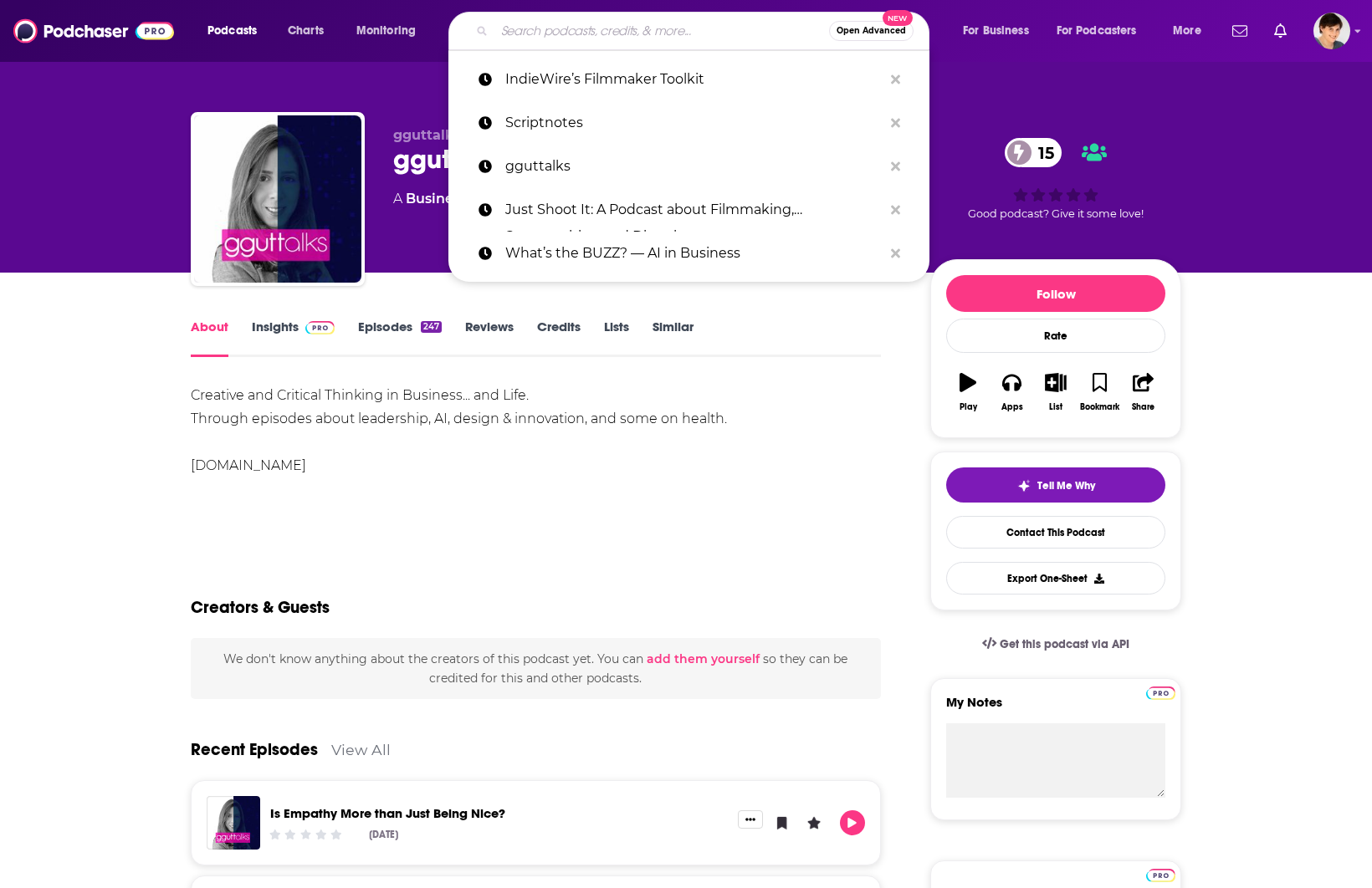 The height and width of the screenshot is (888, 1372). I want to click on span: gguttalks podcast, so click(457, 135).